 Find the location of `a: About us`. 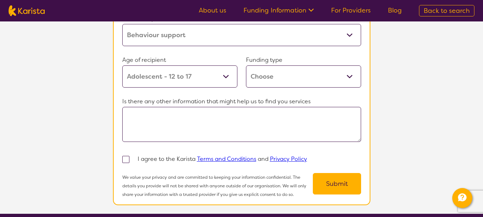

a: About us is located at coordinates (213, 10).